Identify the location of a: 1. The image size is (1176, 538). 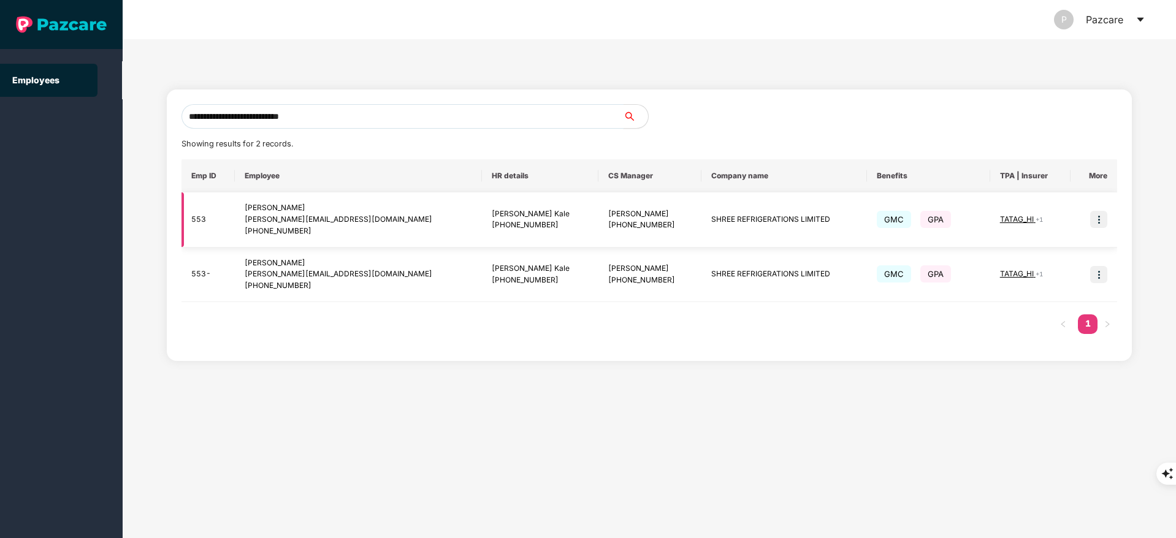
(1088, 324).